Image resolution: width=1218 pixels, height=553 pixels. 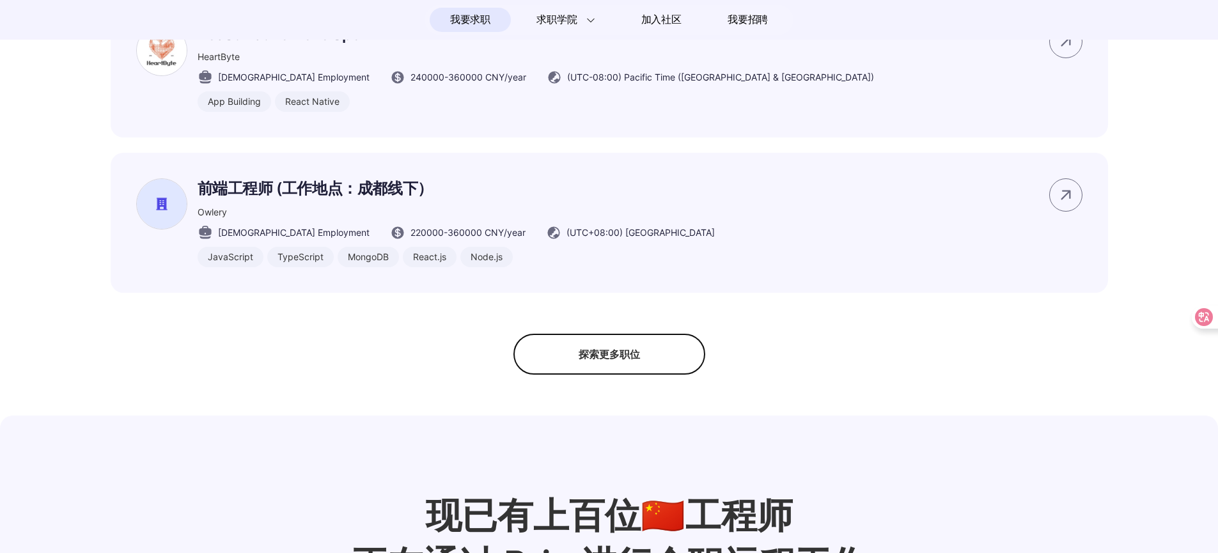 I want to click on div: React Native, so click(x=312, y=102).